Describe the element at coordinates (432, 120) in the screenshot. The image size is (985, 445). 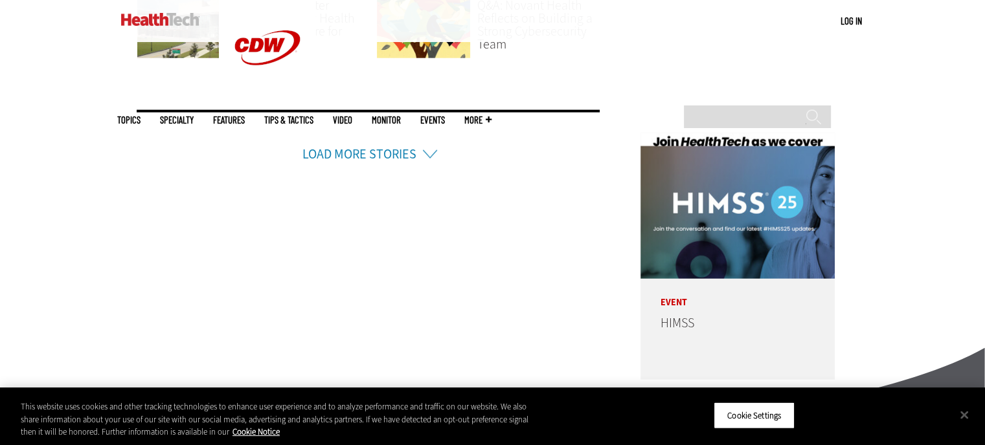
I see `a: Events` at that location.